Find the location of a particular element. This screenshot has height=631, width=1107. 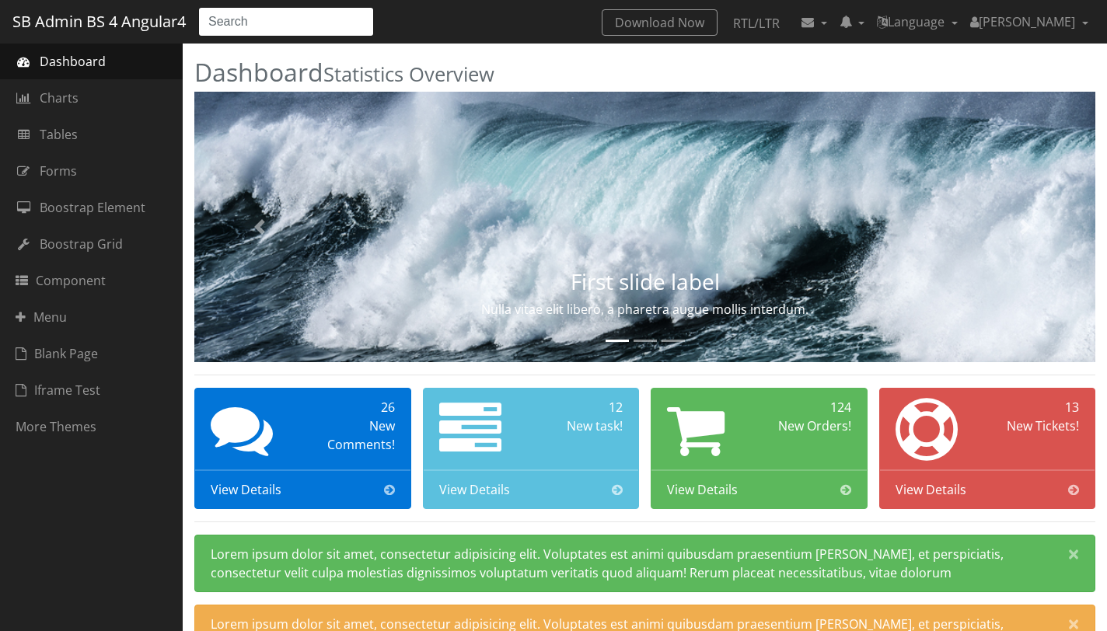

div: New Orders! is located at coordinates (808, 426).